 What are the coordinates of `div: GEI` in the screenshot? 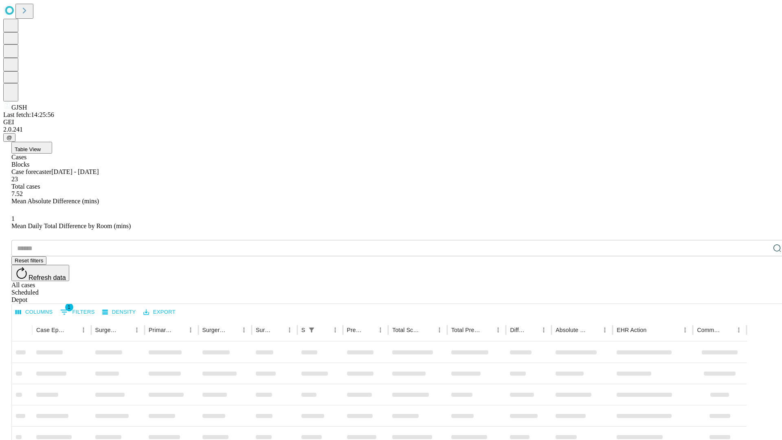 It's located at (391, 122).